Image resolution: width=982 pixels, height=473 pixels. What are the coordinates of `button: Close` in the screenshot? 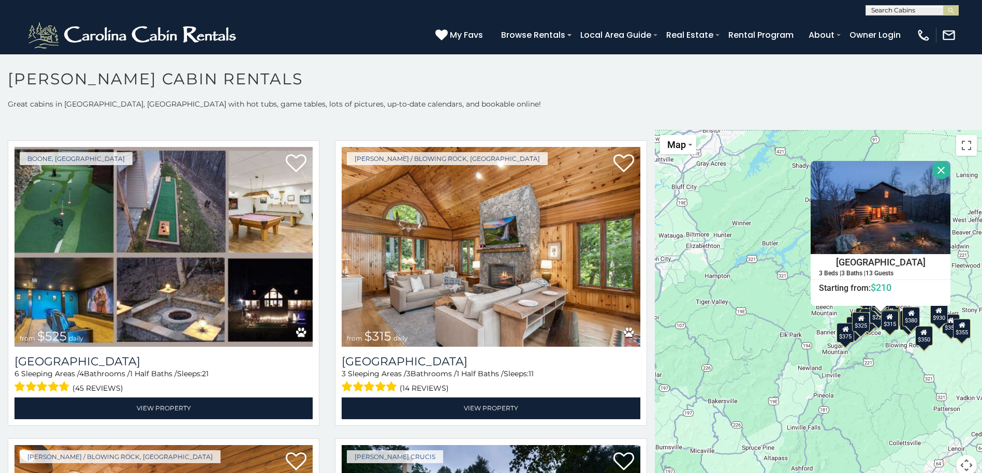 It's located at (941, 170).